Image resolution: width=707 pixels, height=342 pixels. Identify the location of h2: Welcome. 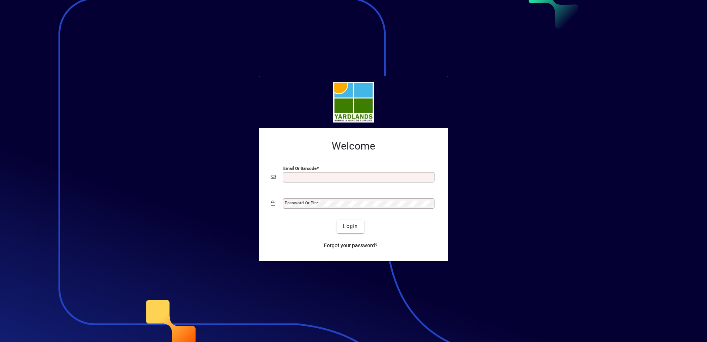
(353, 146).